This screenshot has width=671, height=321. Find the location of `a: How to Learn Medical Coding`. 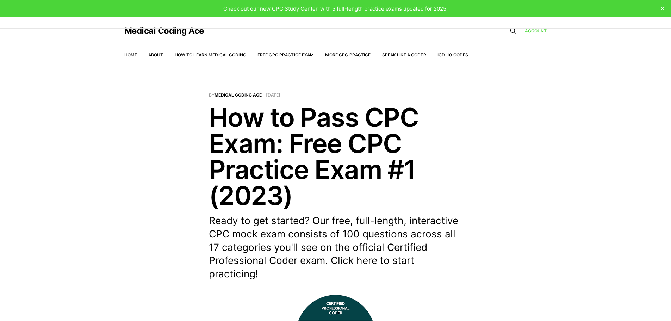

a: How to Learn Medical Coding is located at coordinates (210, 55).